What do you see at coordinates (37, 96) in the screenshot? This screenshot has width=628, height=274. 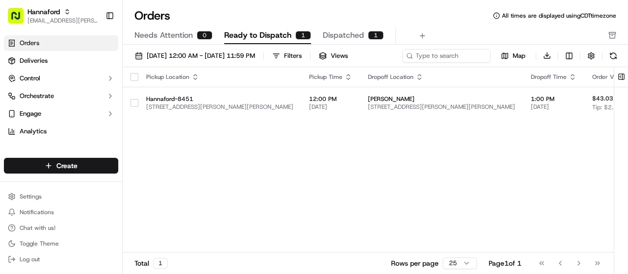 I see `span: Orchestrate` at bounding box center [37, 96].